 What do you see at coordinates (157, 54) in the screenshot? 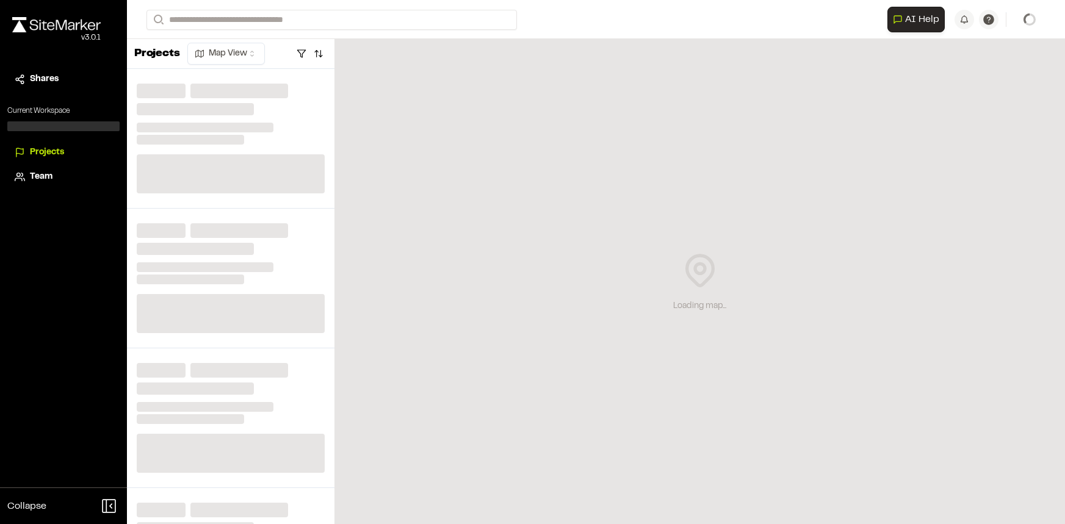
I see `p: Projects` at bounding box center [157, 54].